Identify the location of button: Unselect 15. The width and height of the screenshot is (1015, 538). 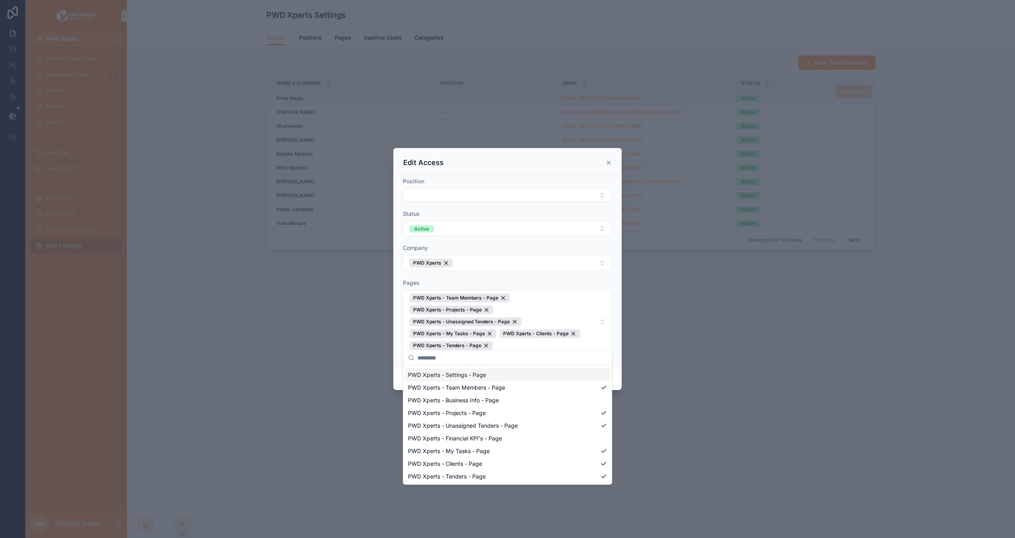
(453, 334).